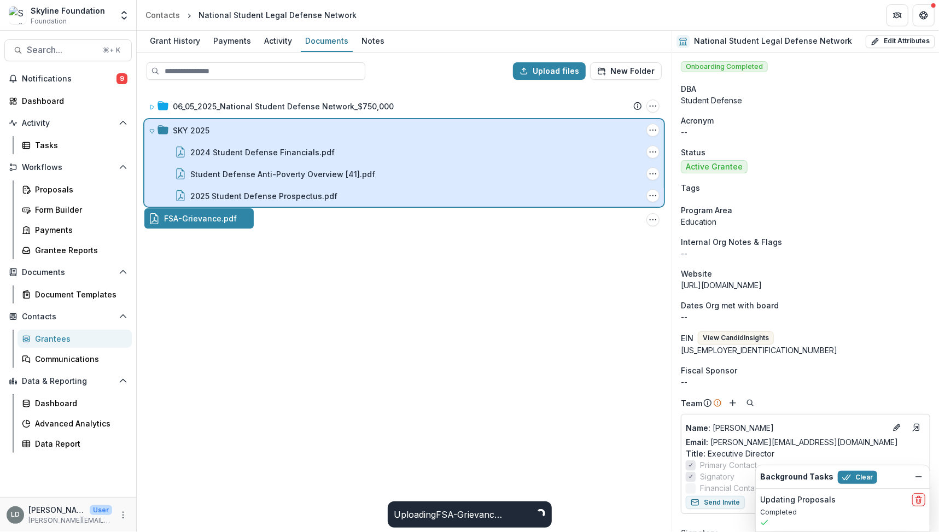  I want to click on div: Student Defense Anti-Poverty Overview [41].pdf, so click(283, 174).